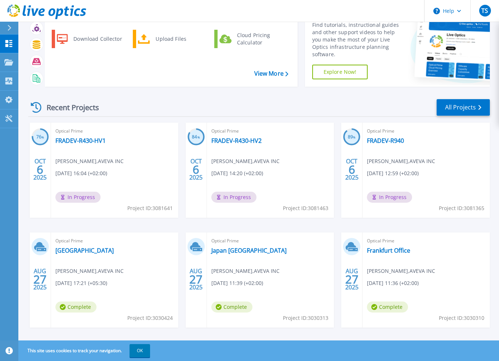  Describe the element at coordinates (461, 208) in the screenshot. I see `span: Project ID: 3081365` at that location.